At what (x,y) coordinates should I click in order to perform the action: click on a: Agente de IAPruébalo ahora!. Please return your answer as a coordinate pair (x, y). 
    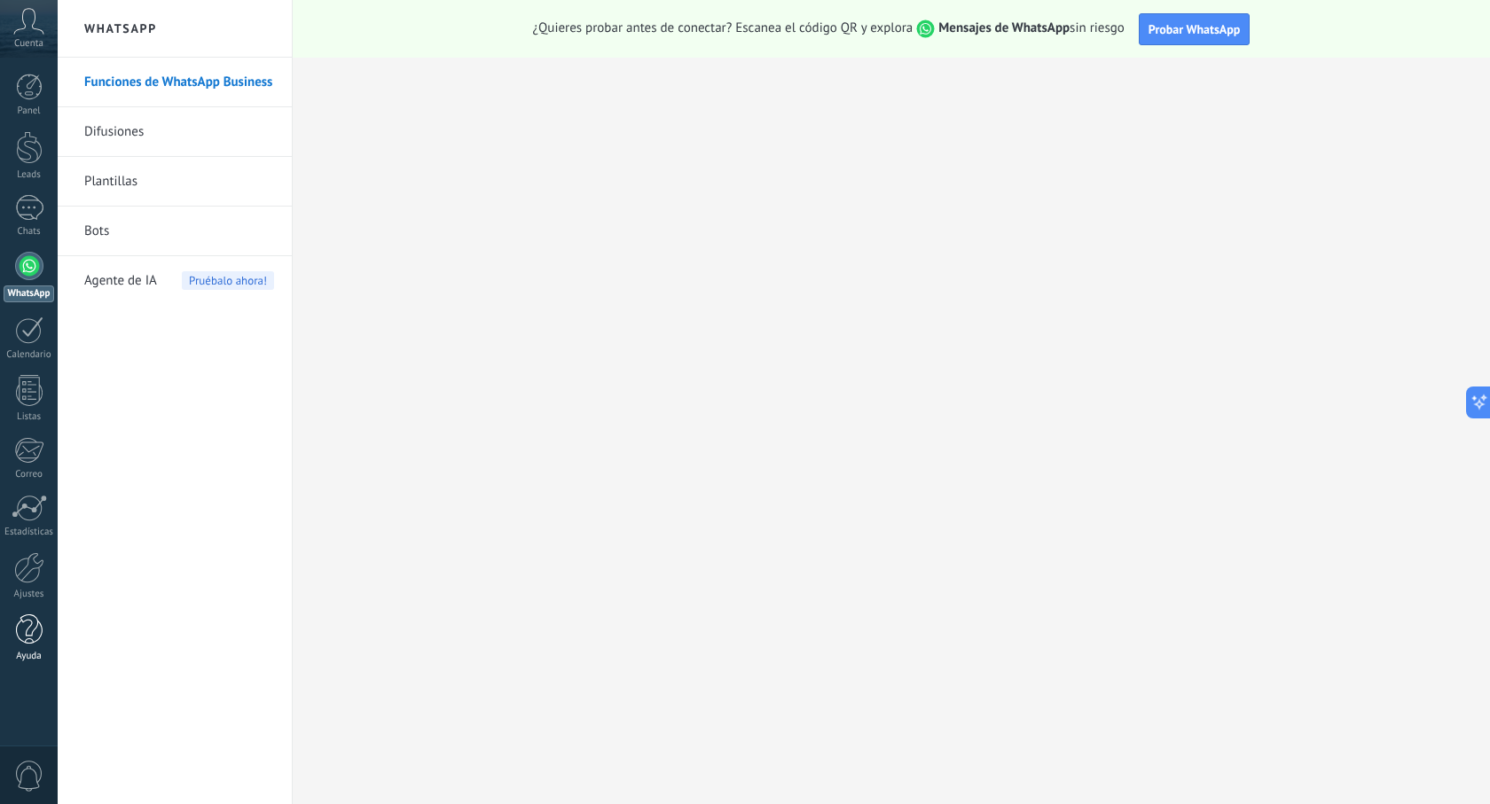
    Looking at the image, I should click on (179, 281).